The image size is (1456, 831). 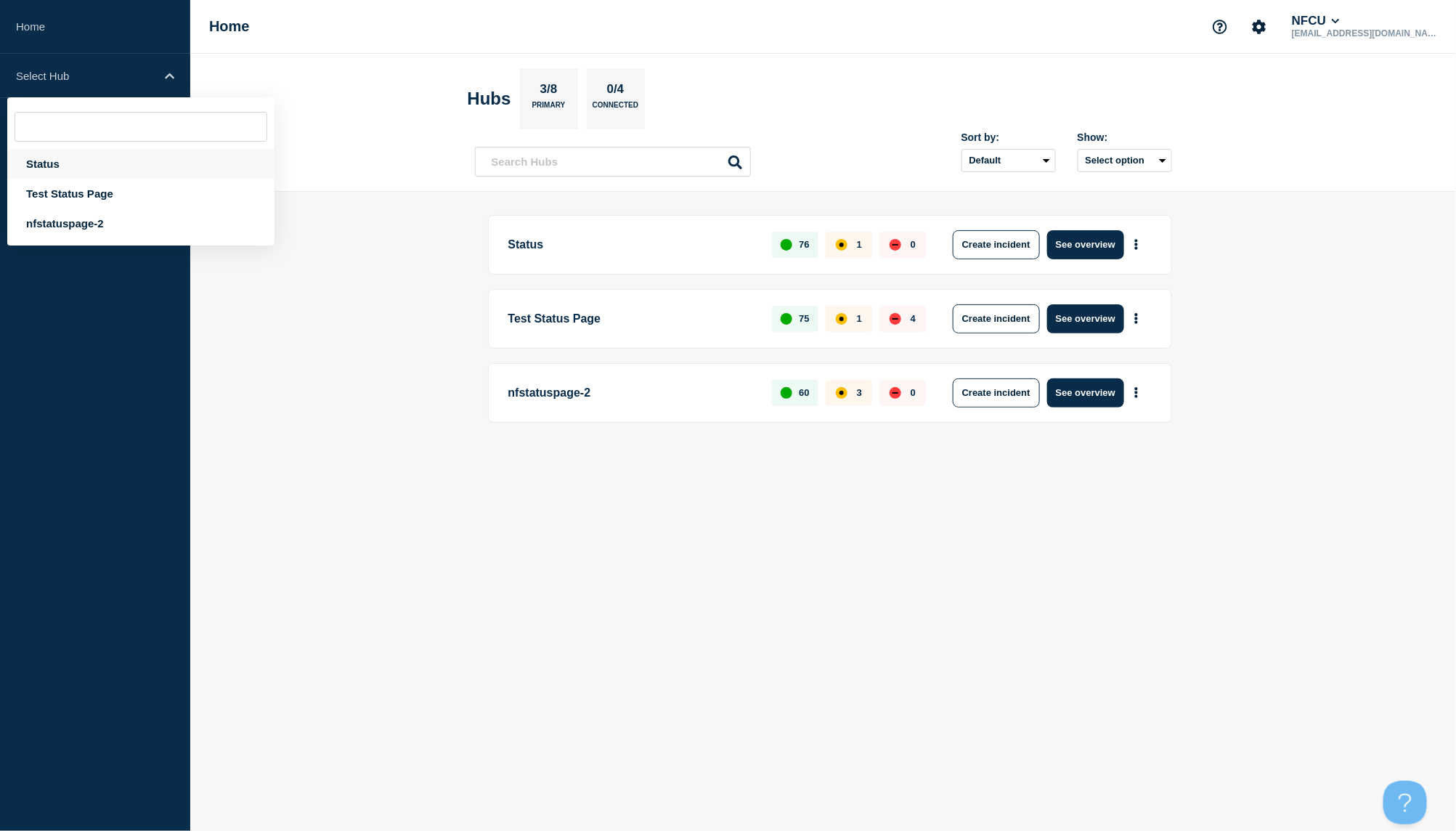 I want to click on select: Sort by, so click(x=1009, y=160).